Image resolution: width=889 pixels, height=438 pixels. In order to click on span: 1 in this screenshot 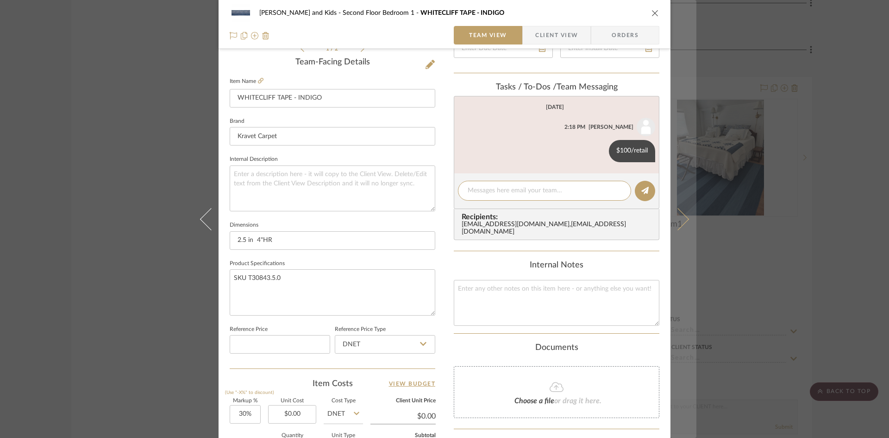, I will do `click(328, 49)`.